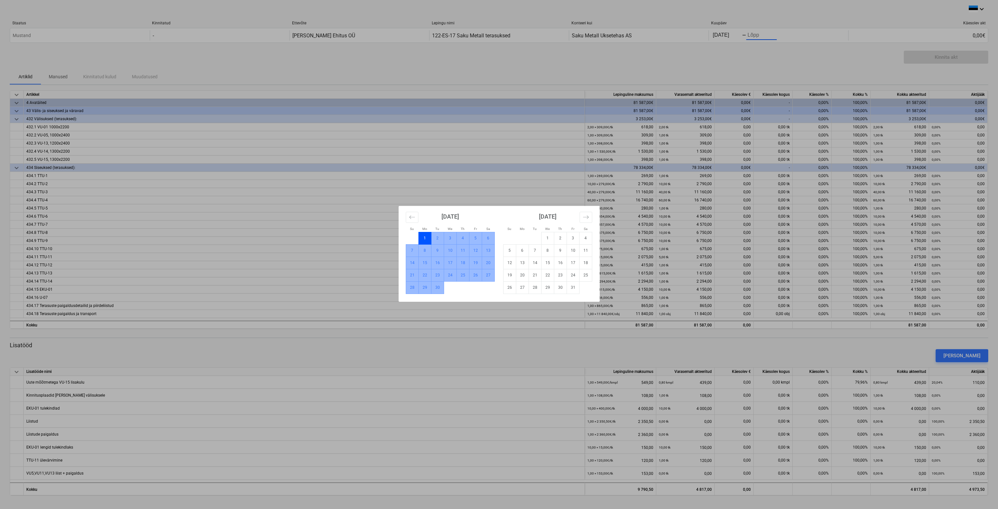  Describe the element at coordinates (463, 238) in the screenshot. I see `td: Choose Thursday, September 4, 2025 as your check-out date. It's available.` at that location.